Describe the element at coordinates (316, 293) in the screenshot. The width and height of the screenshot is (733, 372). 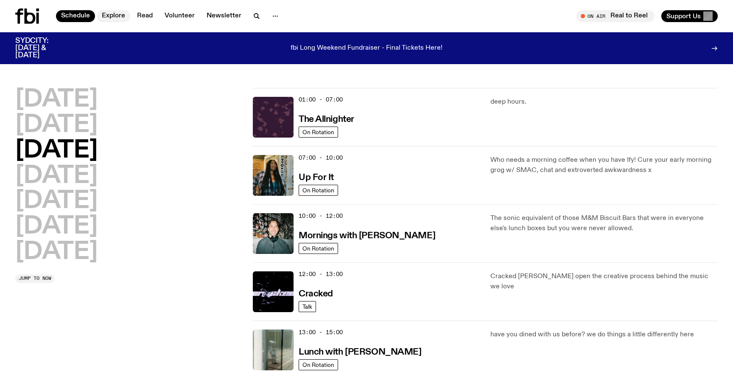
I see `a: Cracked` at that location.